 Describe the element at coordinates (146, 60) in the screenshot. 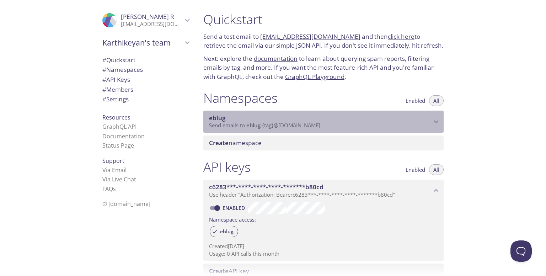

I see `div: Quickstart` at that location.